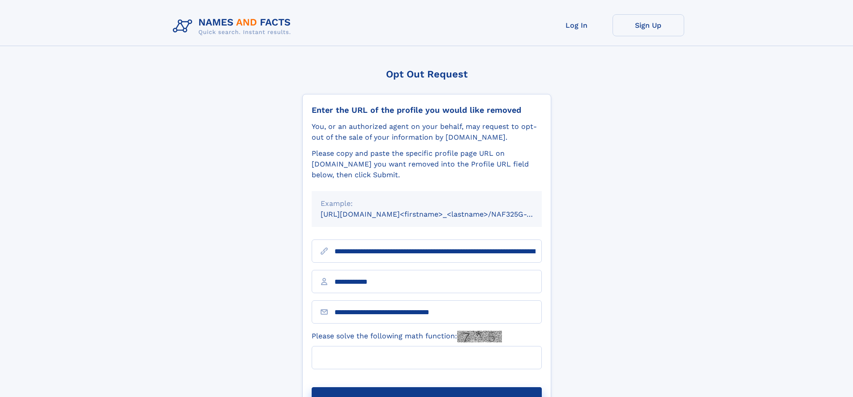 The height and width of the screenshot is (397, 853). Describe the element at coordinates (427, 204) in the screenshot. I see `div: Example:` at that location.